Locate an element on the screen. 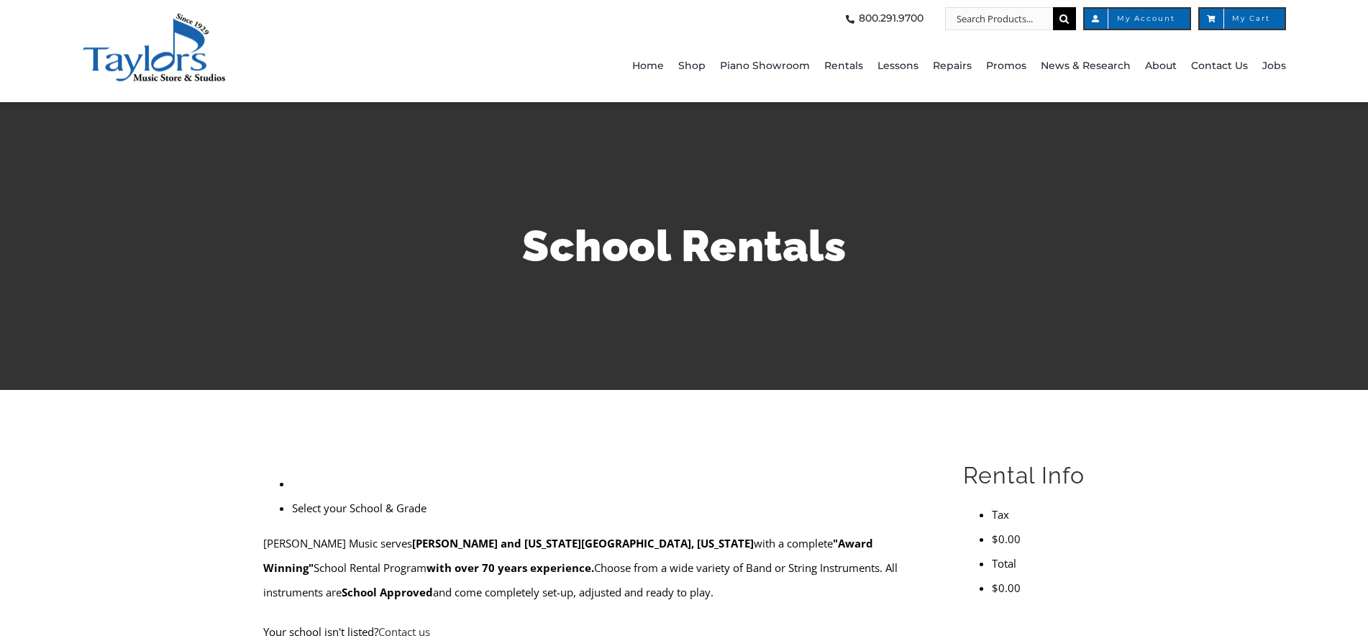 The height and width of the screenshot is (636, 1368). span: 800.291.9700 is located at coordinates (891, 19).